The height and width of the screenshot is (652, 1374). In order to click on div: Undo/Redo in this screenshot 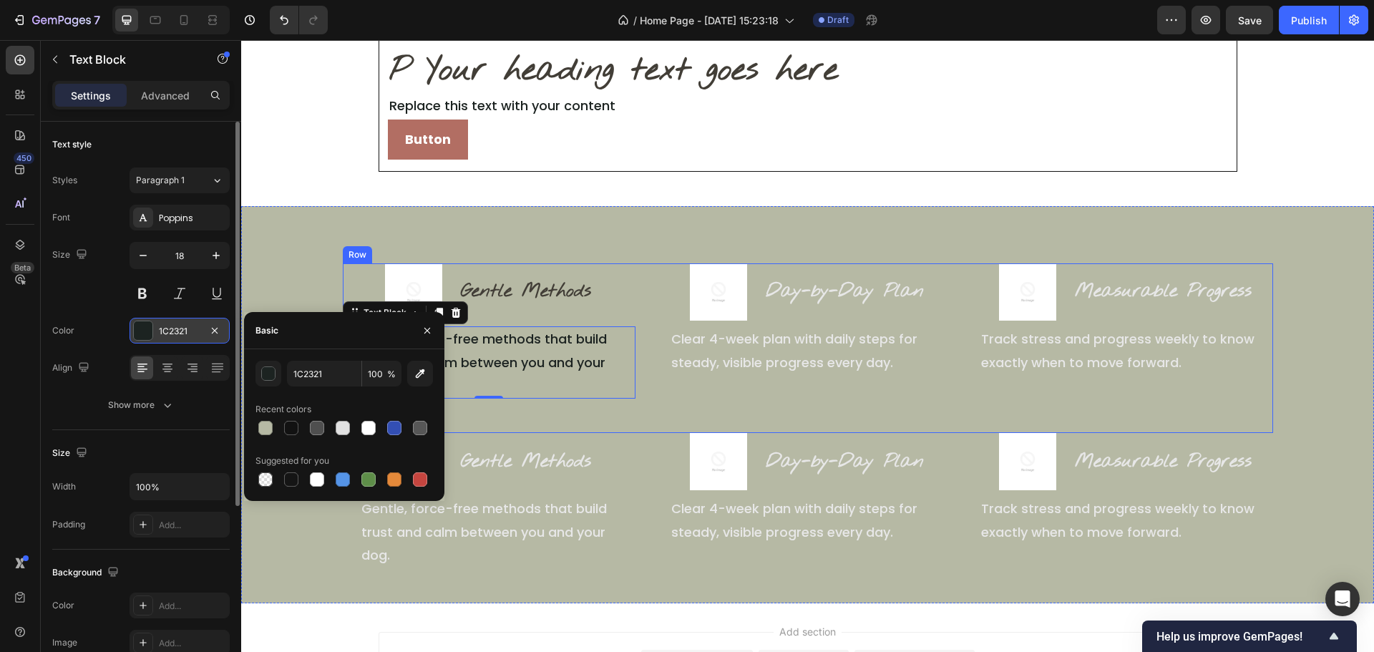, I will do `click(298, 20)`.